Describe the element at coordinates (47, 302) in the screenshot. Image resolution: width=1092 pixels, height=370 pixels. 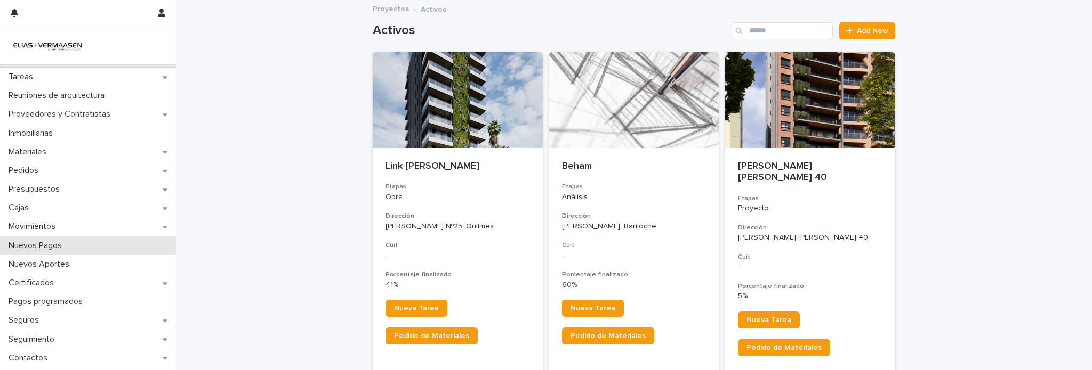
I see `p: Pagos programados` at that location.